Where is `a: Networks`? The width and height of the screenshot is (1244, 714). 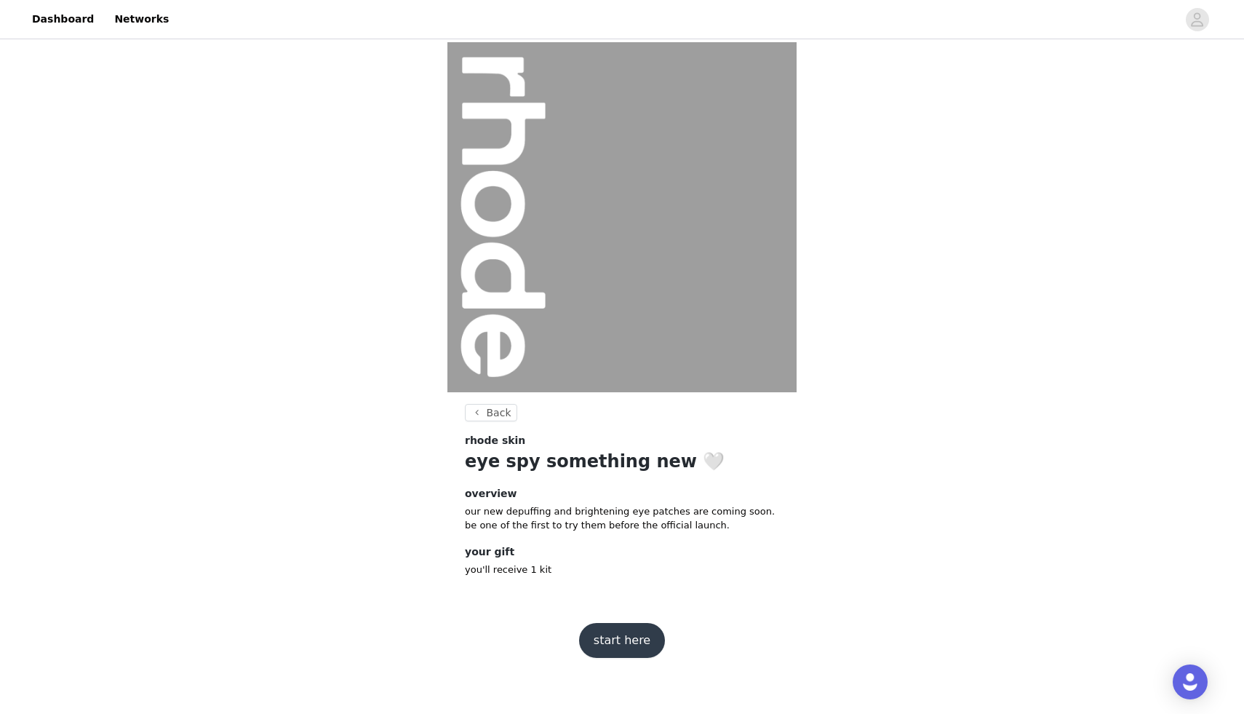 a: Networks is located at coordinates (141, 19).